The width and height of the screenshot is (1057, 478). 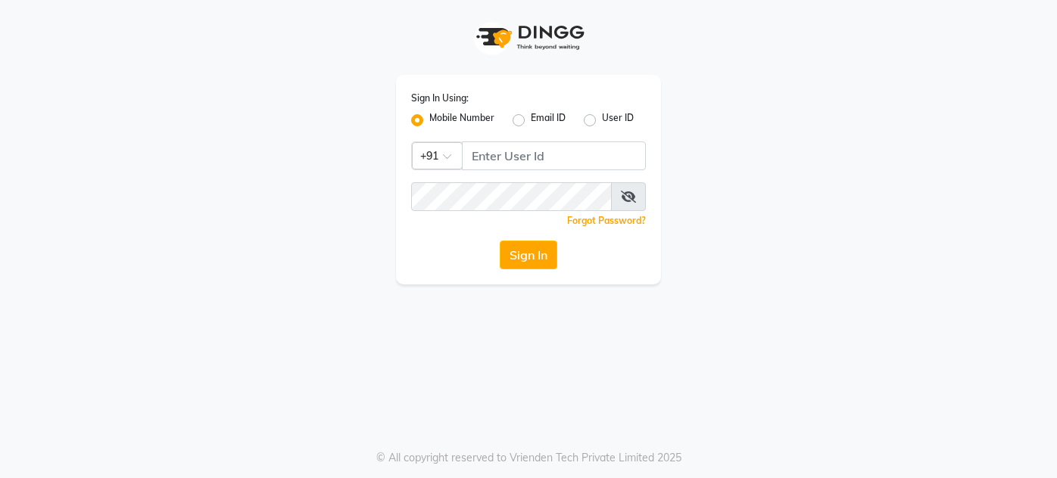 What do you see at coordinates (618, 120) in the screenshot?
I see `label: User ID` at bounding box center [618, 120].